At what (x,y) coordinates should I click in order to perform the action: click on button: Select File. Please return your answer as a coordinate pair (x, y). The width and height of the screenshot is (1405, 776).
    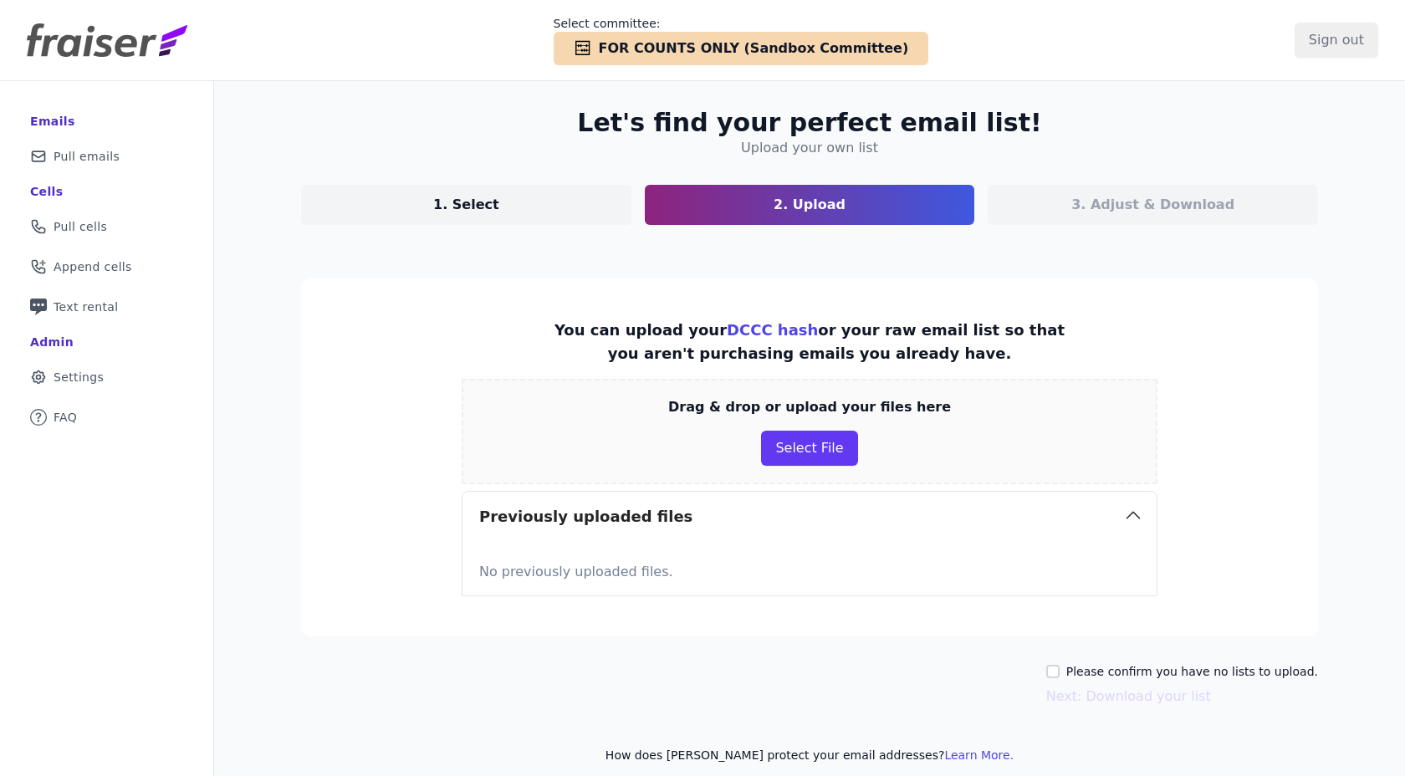
    Looking at the image, I should click on (809, 448).